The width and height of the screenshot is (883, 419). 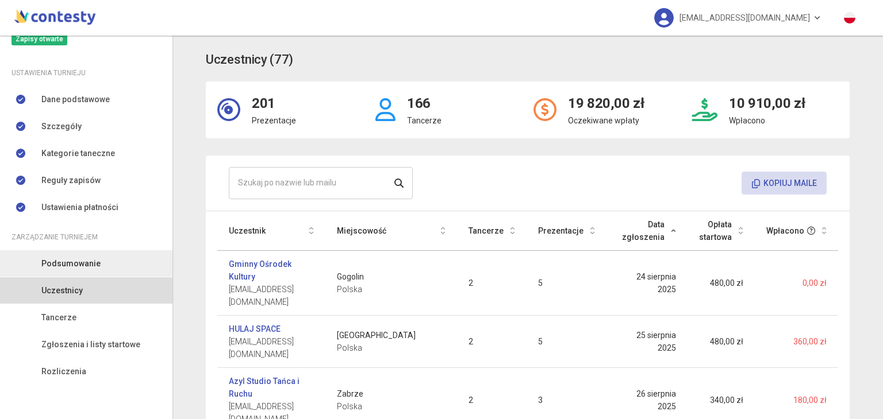 What do you see at coordinates (271, 388) in the screenshot?
I see `a: Azyl Studio Tańca i Ruchu` at bounding box center [271, 388].